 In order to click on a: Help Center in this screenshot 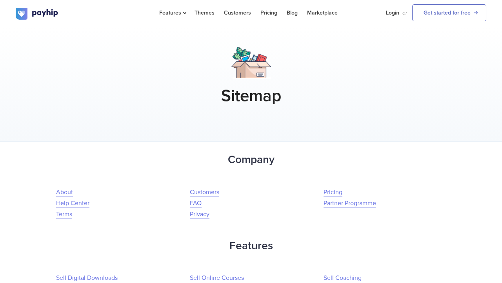, I will do `click(73, 203)`.